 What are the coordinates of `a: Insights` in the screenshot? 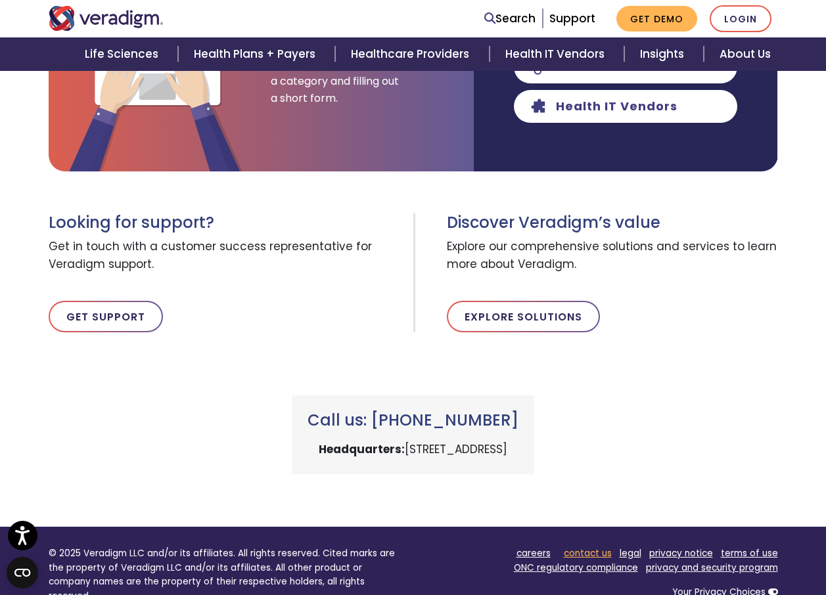 It's located at (664, 54).